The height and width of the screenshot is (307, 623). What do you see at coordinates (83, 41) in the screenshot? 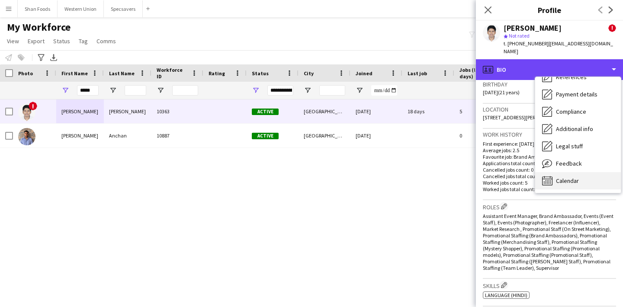
I see `a: Tag` at bounding box center [83, 41].